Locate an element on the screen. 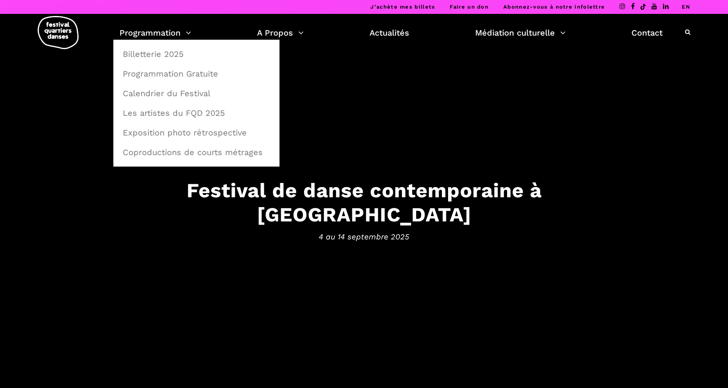 The height and width of the screenshot is (388, 728). a: Programmation Gratuite is located at coordinates (196, 74).